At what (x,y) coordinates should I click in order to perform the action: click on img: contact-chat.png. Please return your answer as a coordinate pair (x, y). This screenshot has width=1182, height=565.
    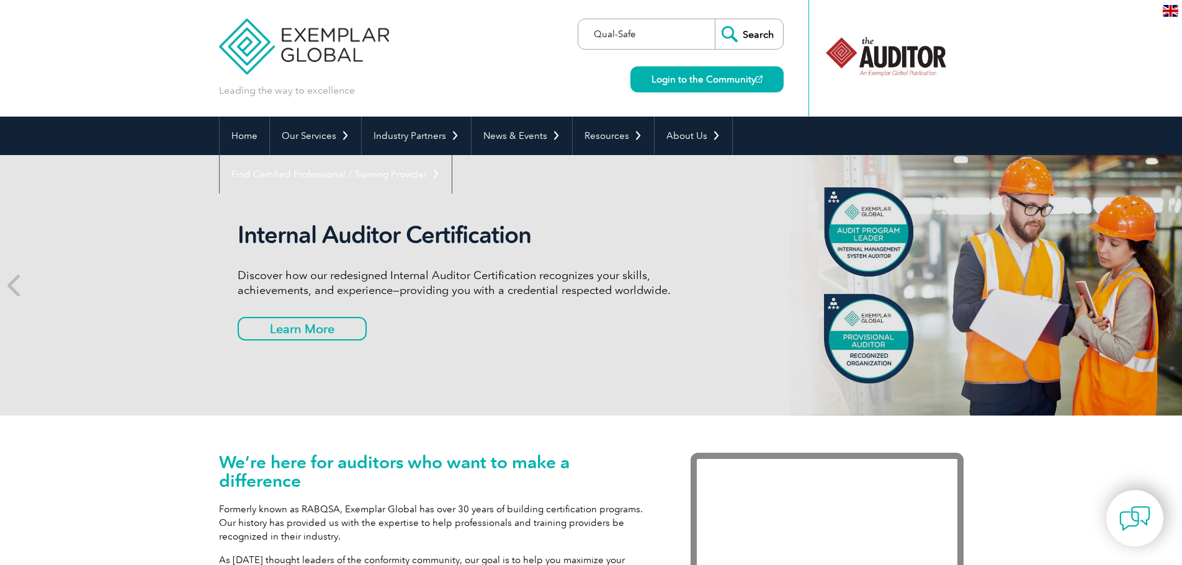
    Looking at the image, I should click on (1135, 519).